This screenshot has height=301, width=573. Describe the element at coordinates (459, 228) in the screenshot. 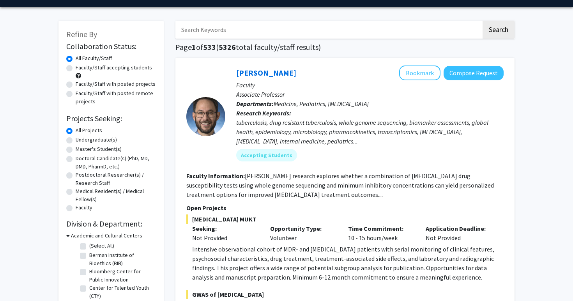

I see `p: Application Deadline:` at that location.